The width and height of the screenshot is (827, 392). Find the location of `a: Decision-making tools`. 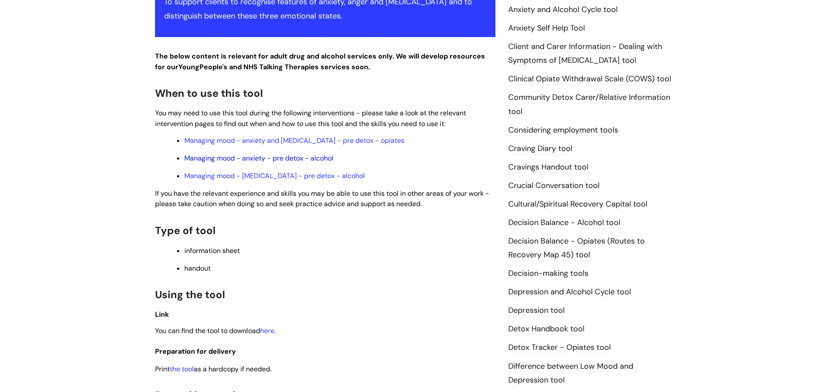

a: Decision-making tools is located at coordinates (548, 274).